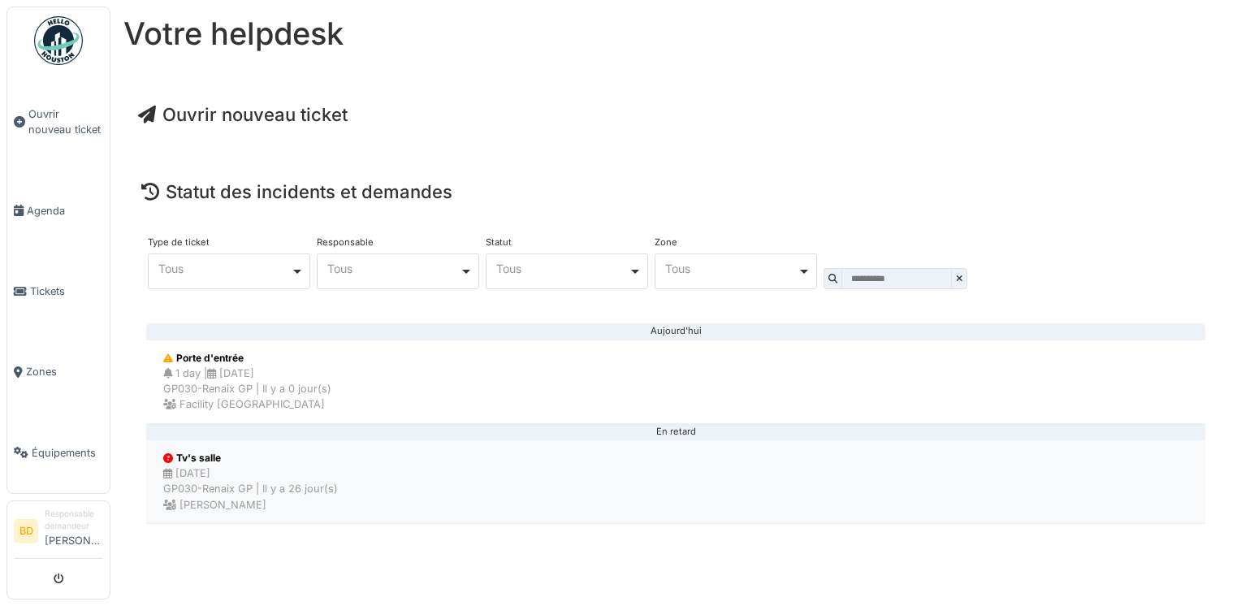  Describe the element at coordinates (666, 242) in the screenshot. I see `label: Zone` at that location.